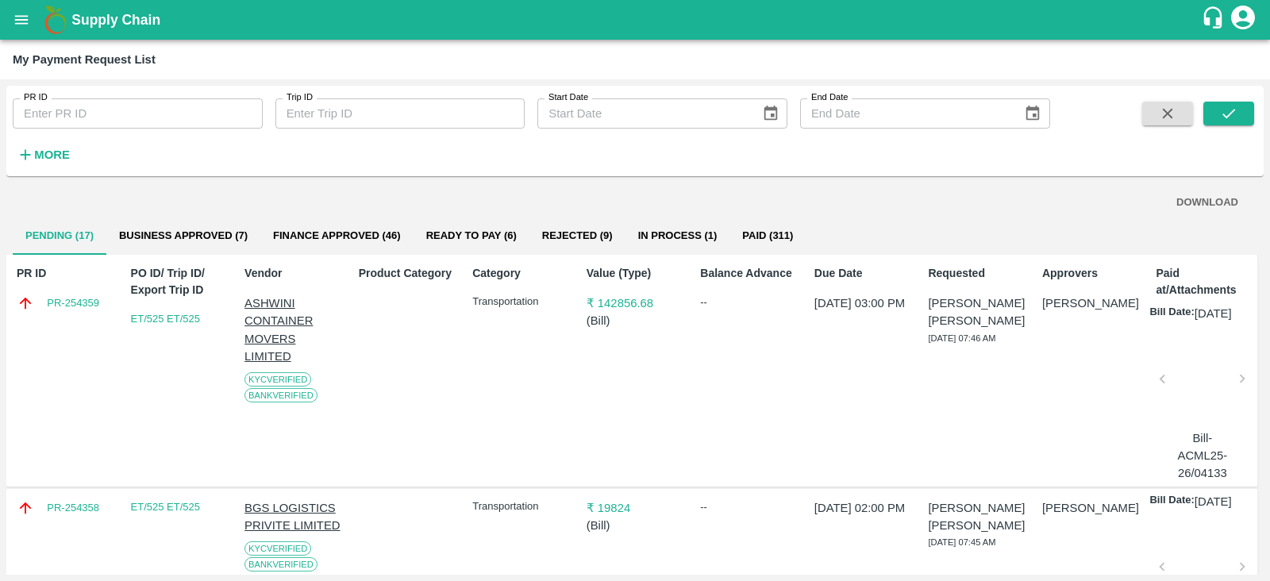  What do you see at coordinates (407, 273) in the screenshot?
I see `p: Product Category` at bounding box center [407, 273].